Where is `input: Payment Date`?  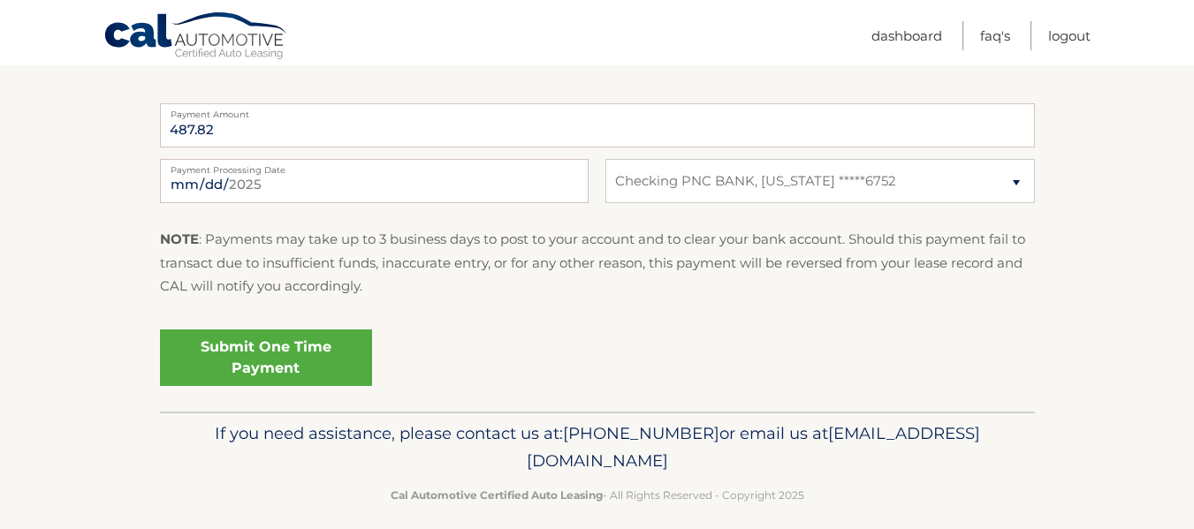 input: Payment Date is located at coordinates (374, 181).